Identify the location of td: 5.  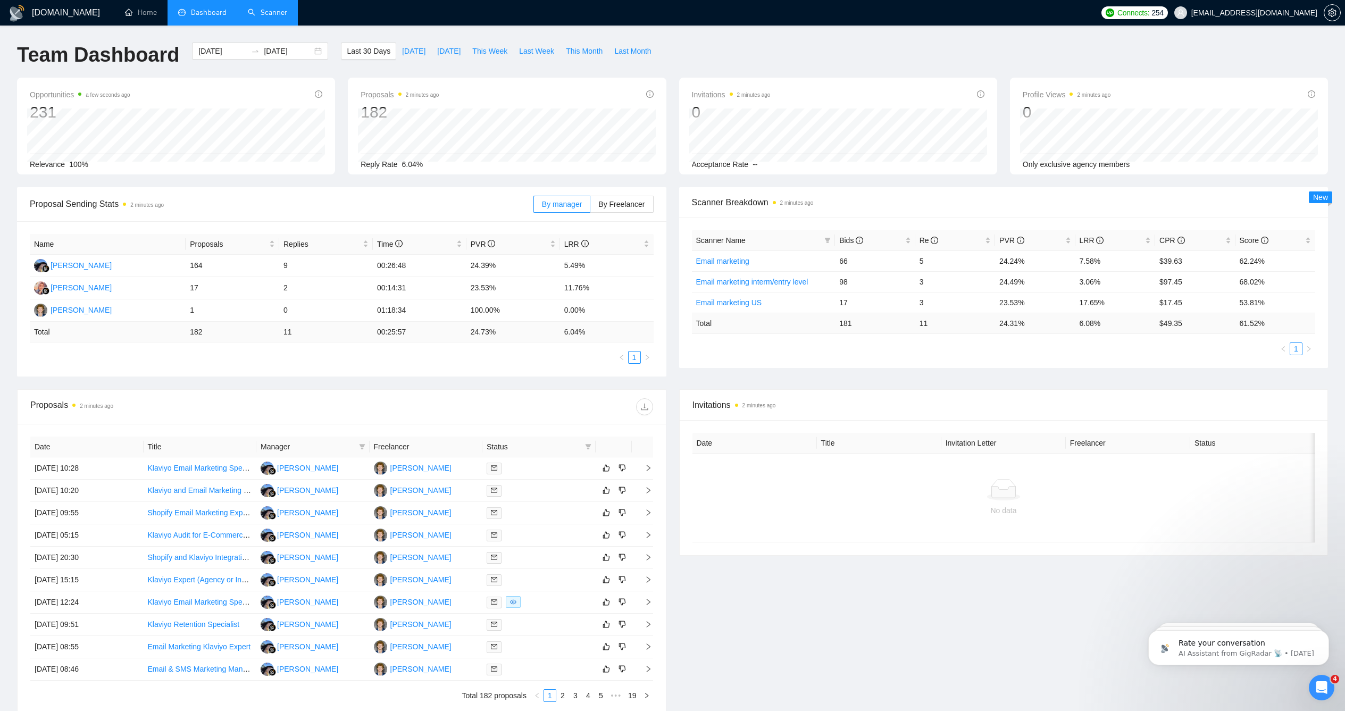
(955, 261).